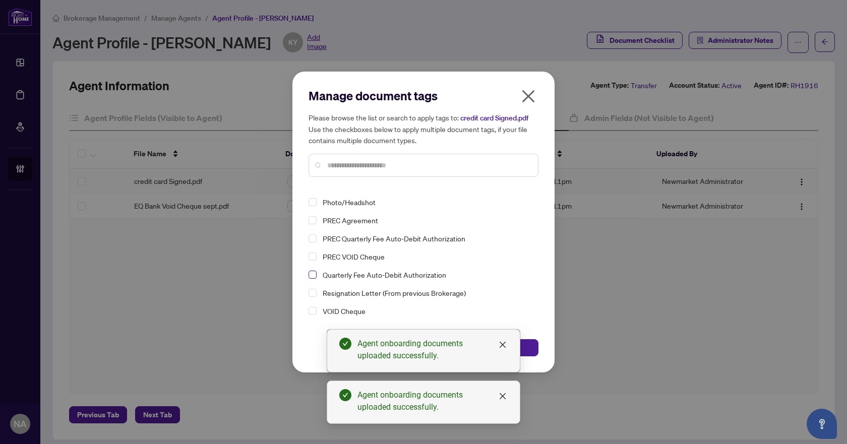  Describe the element at coordinates (313, 238) in the screenshot. I see `span: Select PREC Quarterly Fee Auto-Debit Authorization` at that location.